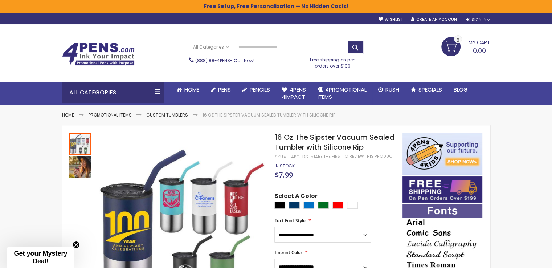 The height and width of the screenshot is (268, 552). I want to click on a: Blog, so click(461, 90).